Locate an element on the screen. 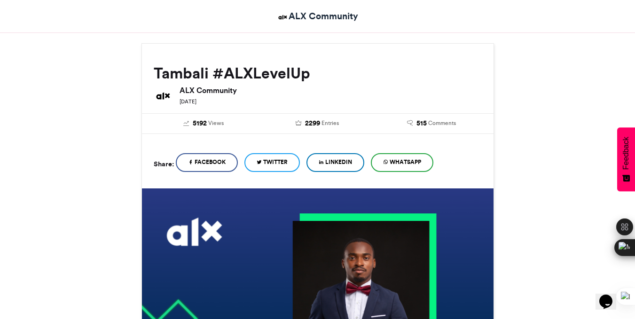 The width and height of the screenshot is (635, 319). a: Twitter is located at coordinates (272, 163).